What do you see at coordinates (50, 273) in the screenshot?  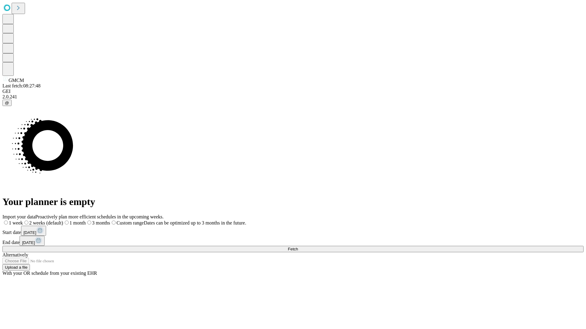 I see `span: With your OR schedule from your existing EHR` at bounding box center [50, 273].